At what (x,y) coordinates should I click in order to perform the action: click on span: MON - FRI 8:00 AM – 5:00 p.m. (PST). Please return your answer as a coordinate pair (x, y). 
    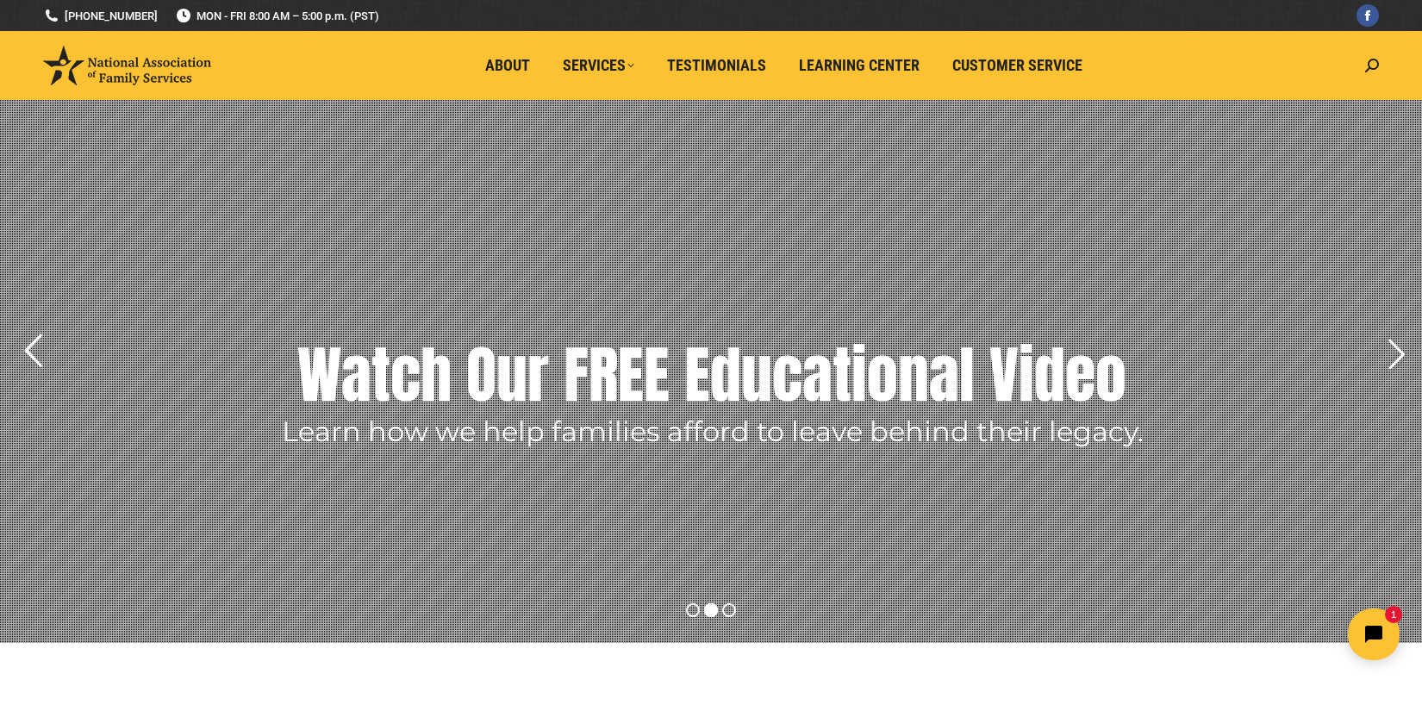
    Looking at the image, I should click on (277, 16).